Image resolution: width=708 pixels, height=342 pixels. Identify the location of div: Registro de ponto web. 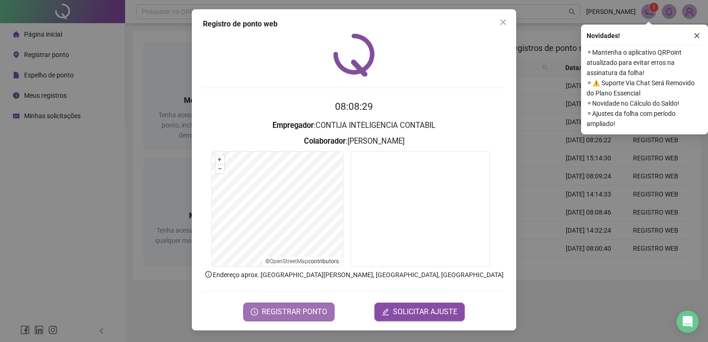
(354, 24).